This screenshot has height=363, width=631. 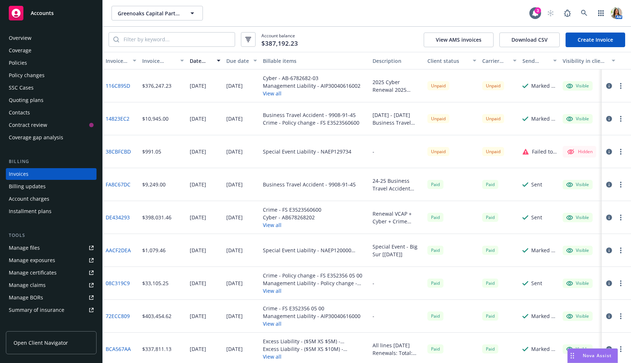 What do you see at coordinates (397, 61) in the screenshot?
I see `div: Description` at bounding box center [397, 61].